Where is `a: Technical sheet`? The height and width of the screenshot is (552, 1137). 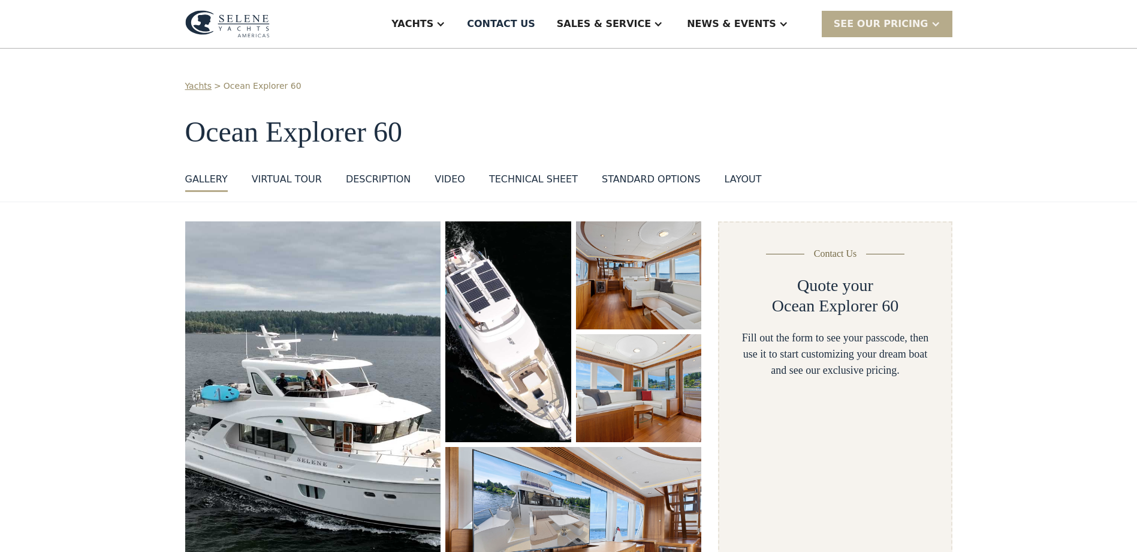
a: Technical sheet is located at coordinates (534, 182).